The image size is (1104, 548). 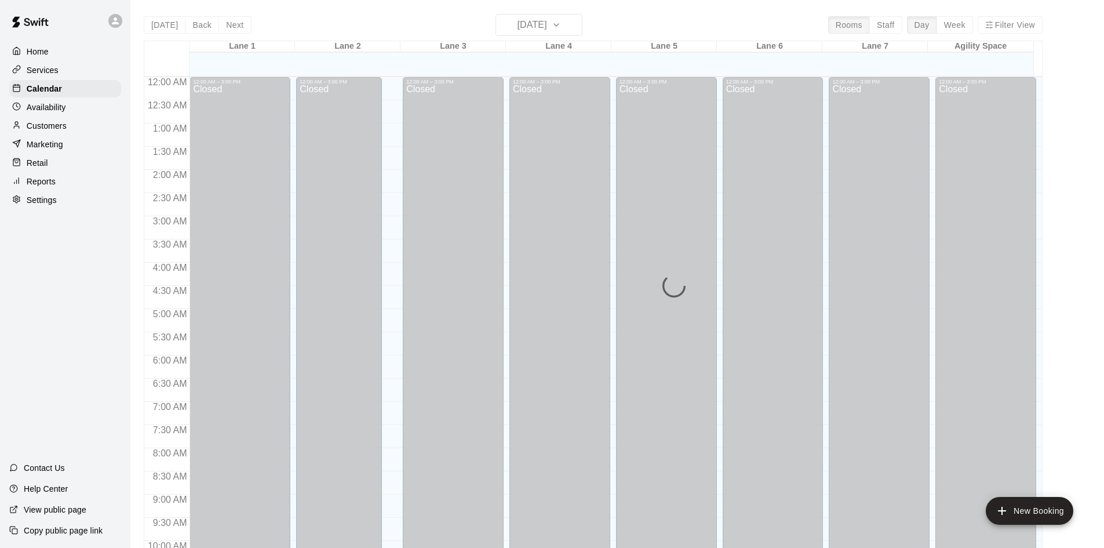 What do you see at coordinates (170, 383) in the screenshot?
I see `span: 6:30 AM` at bounding box center [170, 383].